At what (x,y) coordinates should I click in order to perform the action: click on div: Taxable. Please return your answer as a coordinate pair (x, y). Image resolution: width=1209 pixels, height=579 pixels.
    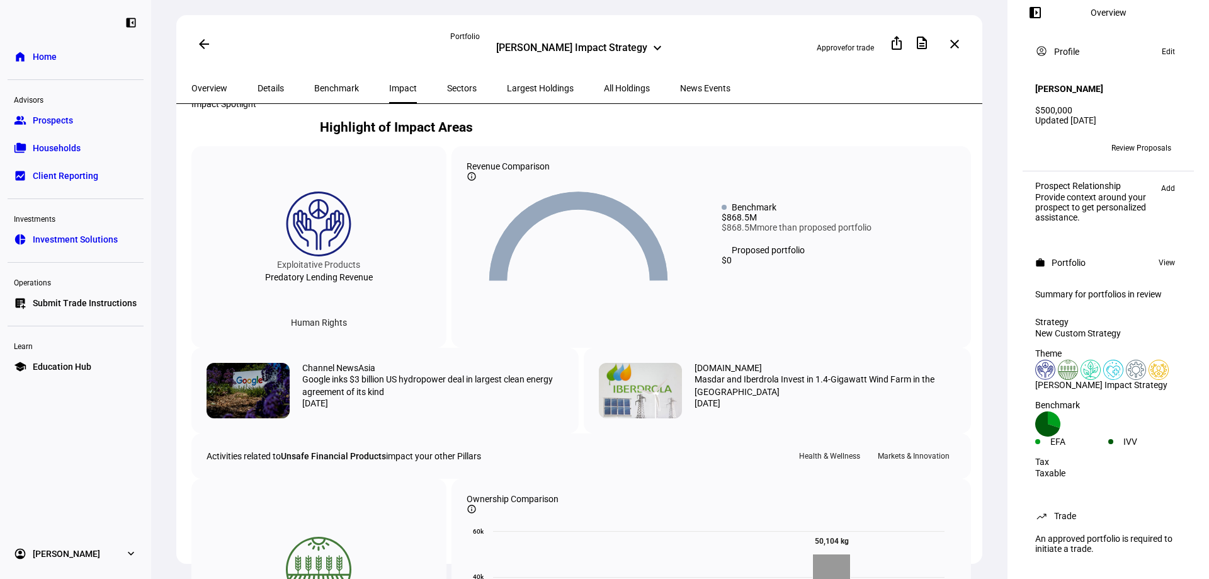
    Looking at the image, I should click on (1108, 473).